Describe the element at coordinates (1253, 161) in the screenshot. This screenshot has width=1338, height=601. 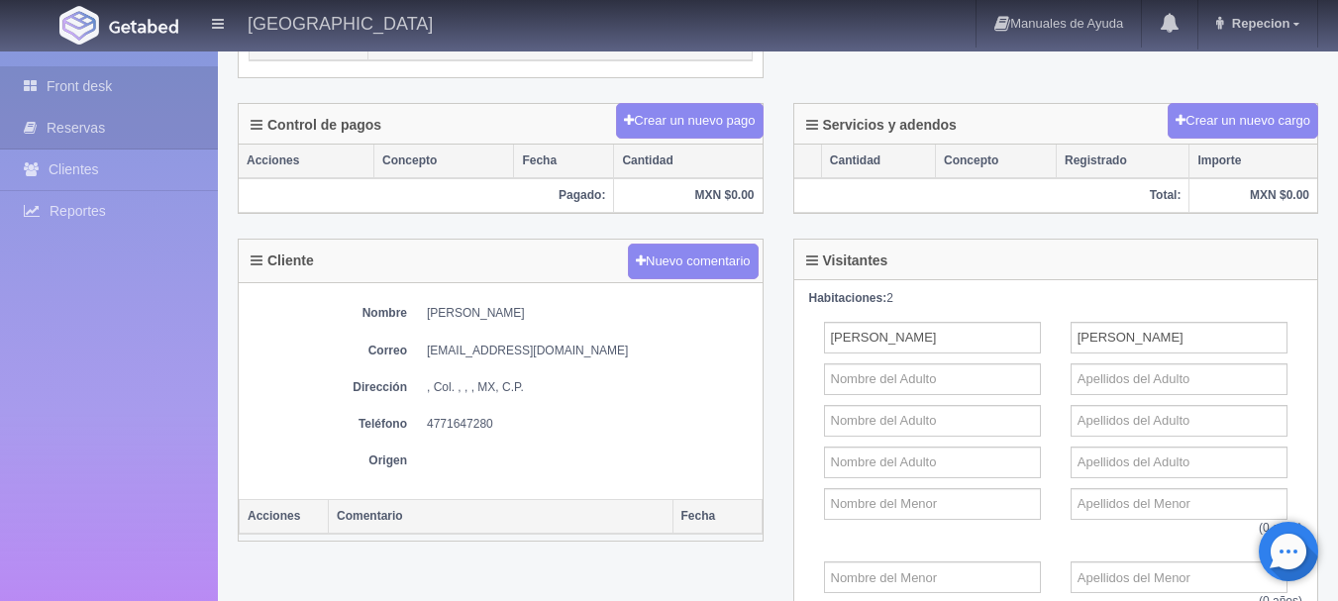
I see `th: Importe` at that location.